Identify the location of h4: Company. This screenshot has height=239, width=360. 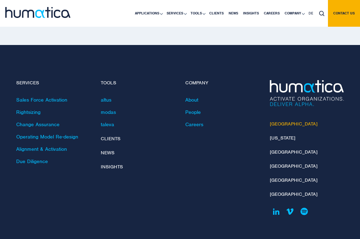
(222, 83).